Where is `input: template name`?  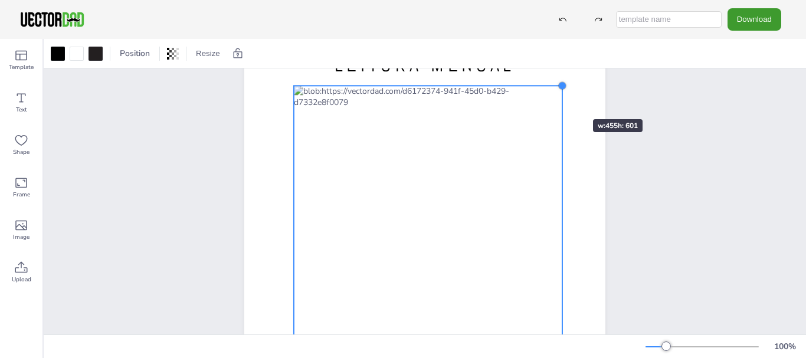 input: template name is located at coordinates (669, 19).